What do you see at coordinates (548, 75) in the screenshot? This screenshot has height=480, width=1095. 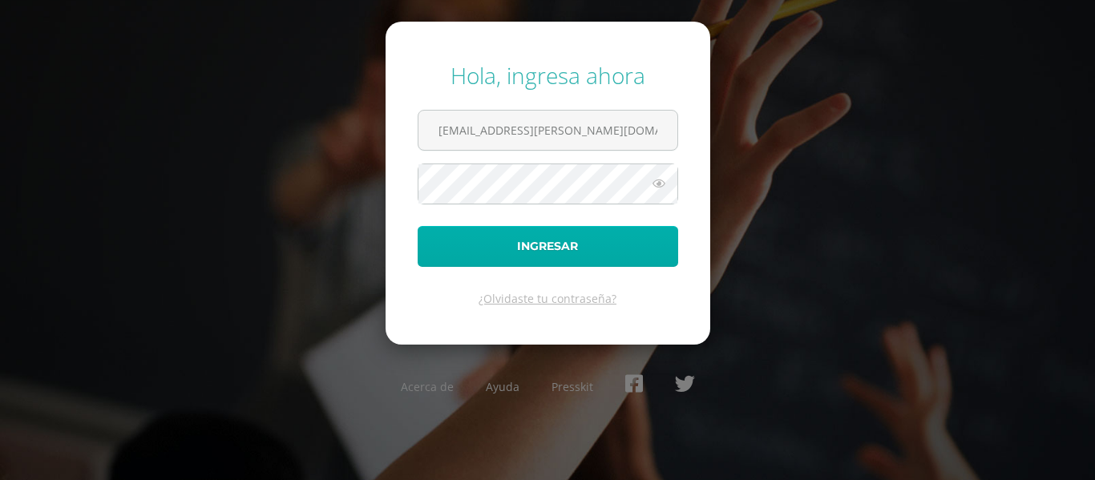 I see `div: Hola, ingresa ahora` at bounding box center [548, 75].